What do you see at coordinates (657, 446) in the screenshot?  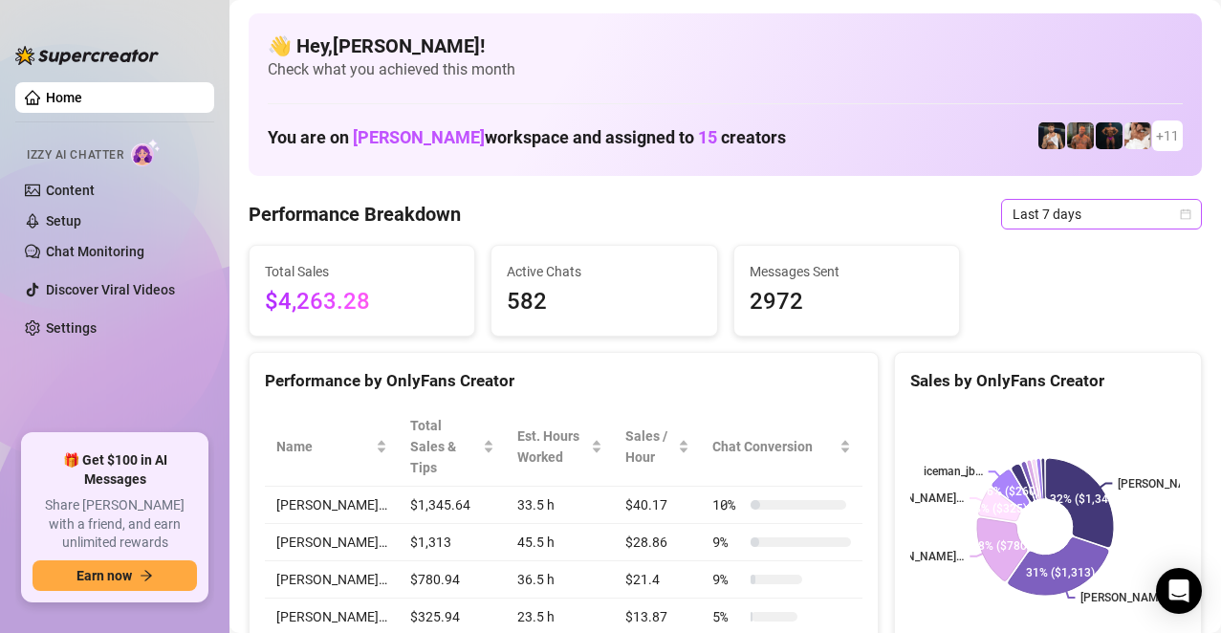 I see `th: Sales / Hour` at bounding box center [657, 446].